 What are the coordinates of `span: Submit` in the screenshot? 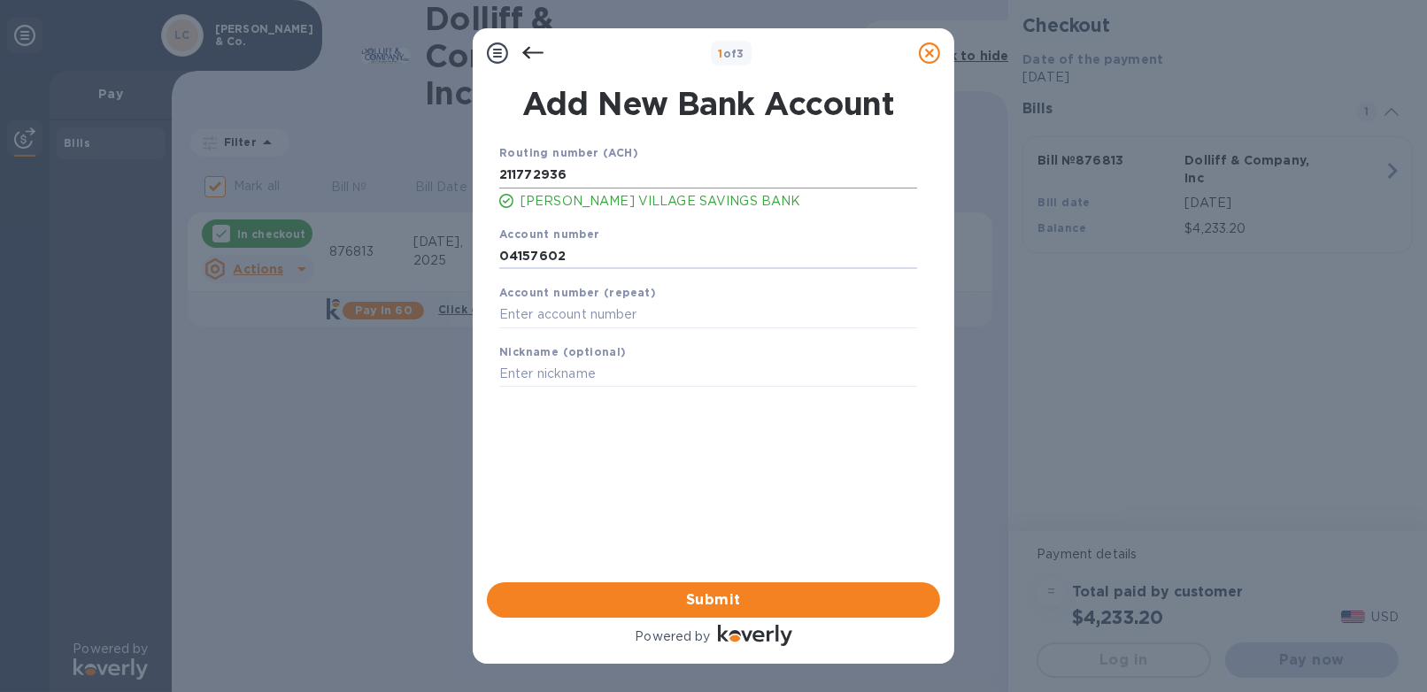 It's located at (713, 600).